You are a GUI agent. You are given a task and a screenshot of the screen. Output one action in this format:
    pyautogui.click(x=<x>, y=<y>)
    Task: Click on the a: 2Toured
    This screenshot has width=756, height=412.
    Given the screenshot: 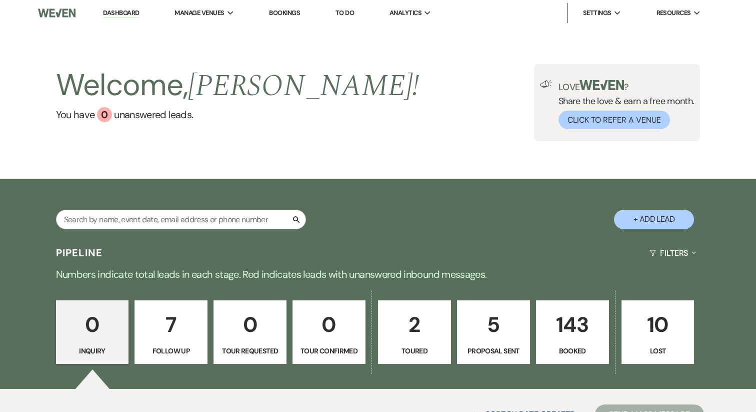 What is the action you would take?
    pyautogui.click(x=415, y=332)
    